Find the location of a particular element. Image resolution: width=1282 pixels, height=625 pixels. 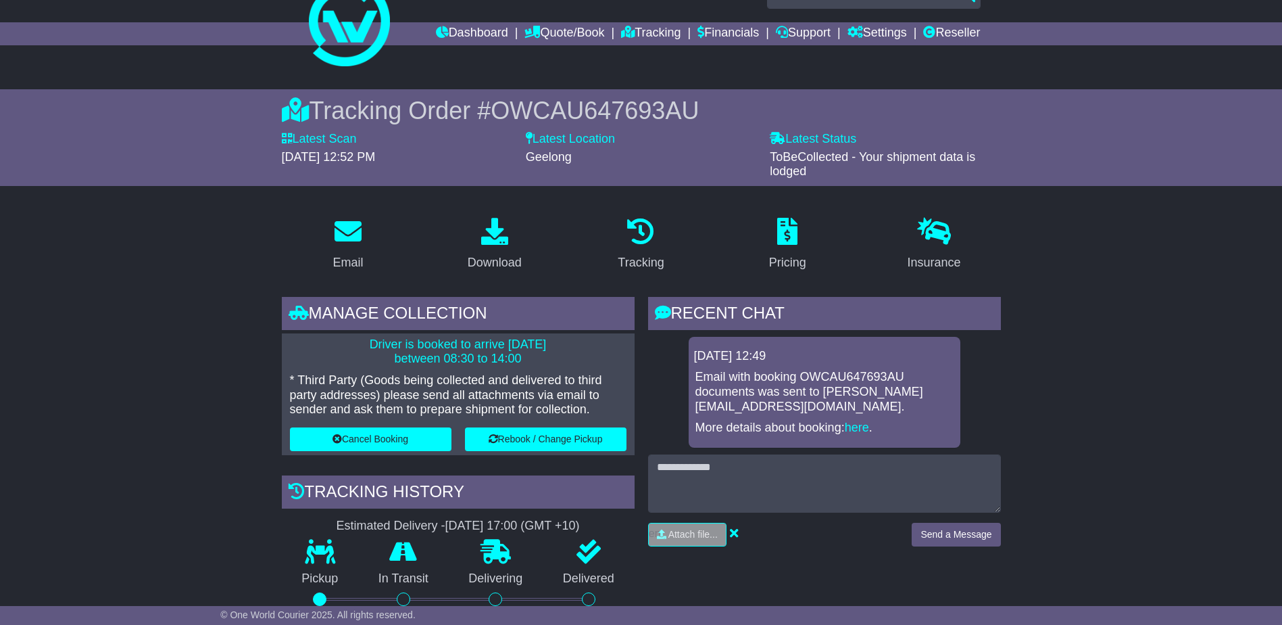

p: Delivering is located at coordinates (496, 579).